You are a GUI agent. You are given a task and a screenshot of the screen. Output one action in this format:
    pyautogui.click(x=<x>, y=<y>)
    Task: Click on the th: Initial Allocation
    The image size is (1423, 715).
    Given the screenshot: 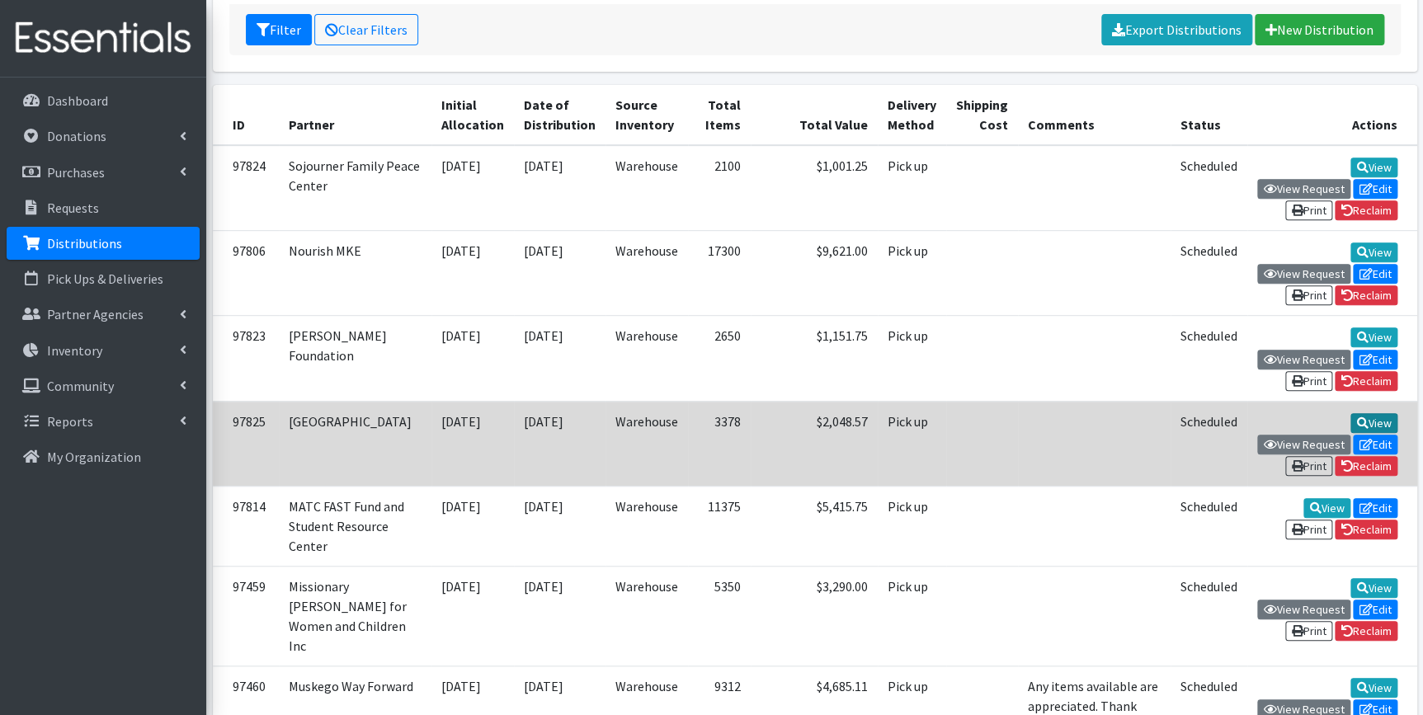 What is the action you would take?
    pyautogui.click(x=473, y=115)
    